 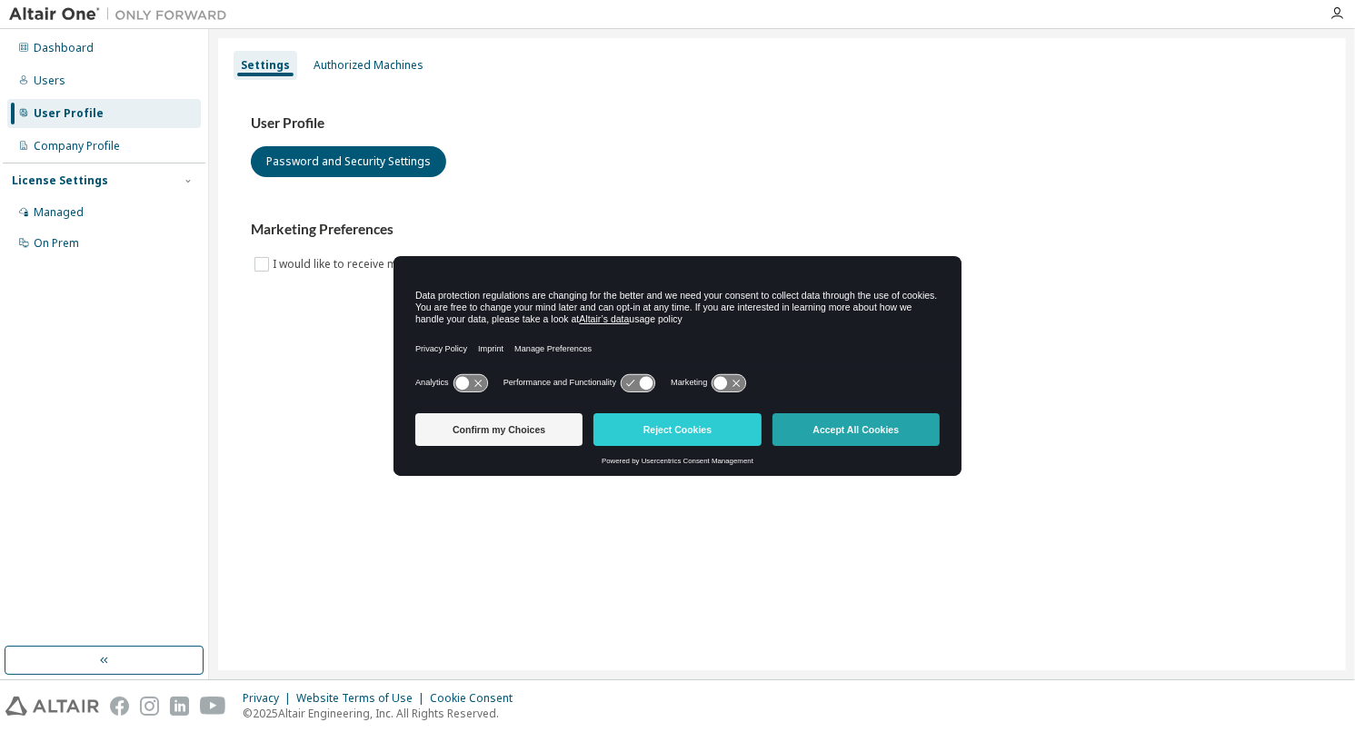 What do you see at coordinates (49, 81) in the screenshot?
I see `div: Users` at bounding box center [49, 81].